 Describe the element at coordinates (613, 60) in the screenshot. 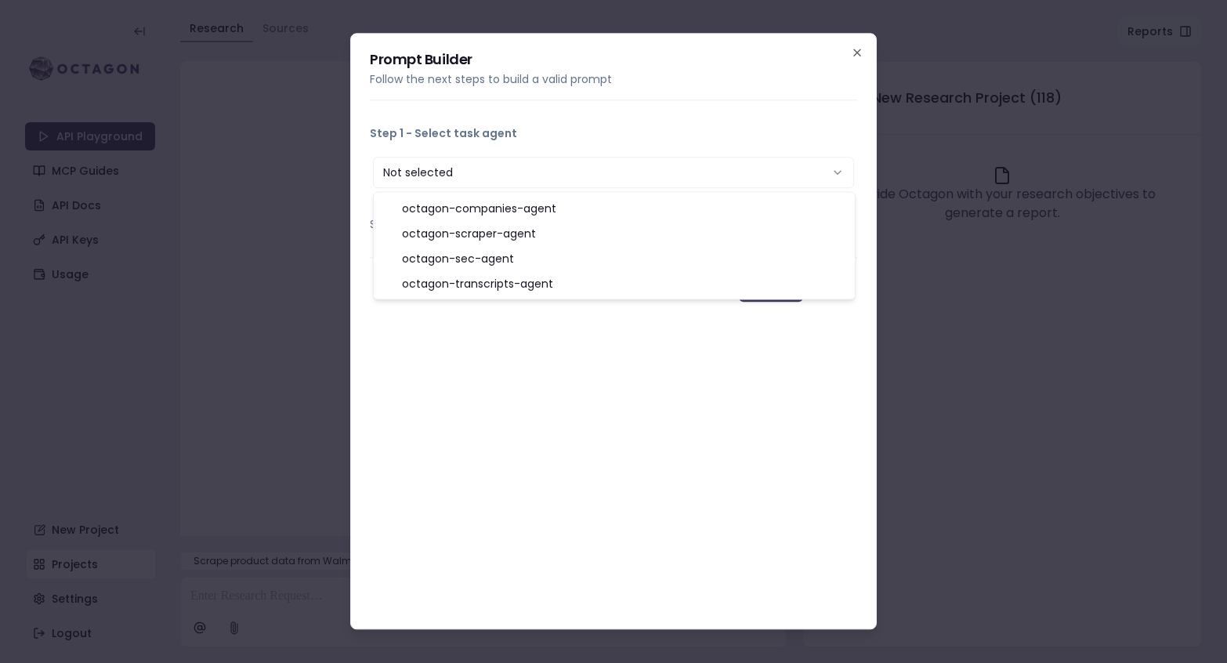

I see `h2: Prompt Builder` at that location.